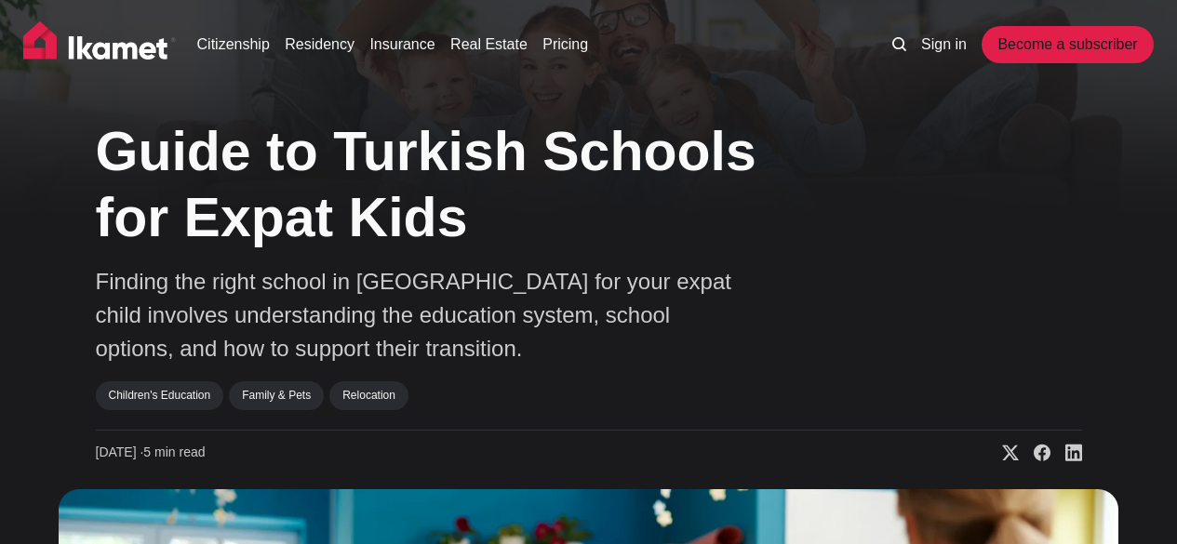 This screenshot has width=1177, height=544. Describe the element at coordinates (1066, 453) in the screenshot. I see `a: Share on Linkedin` at that location.